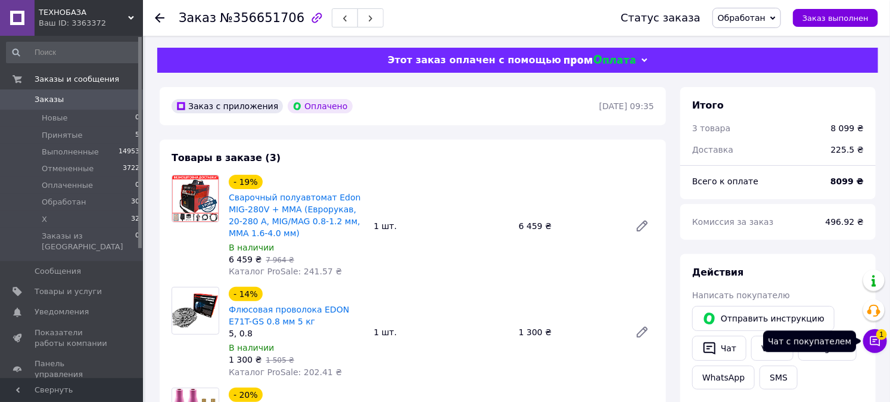 This screenshot has height=402, width=890. Describe the element at coordinates (285, 271) in the screenshot. I see `span: Каталог ProSale: 241.57 ₴` at that location.